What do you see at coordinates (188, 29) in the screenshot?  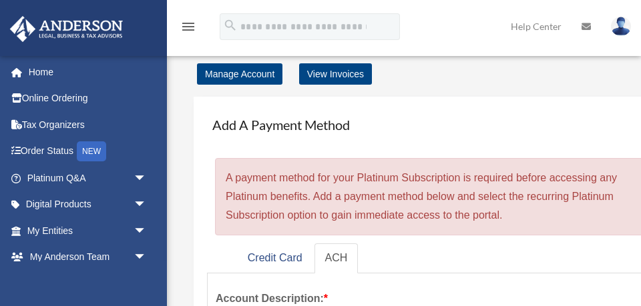 I see `a: menu` at bounding box center [188, 29].